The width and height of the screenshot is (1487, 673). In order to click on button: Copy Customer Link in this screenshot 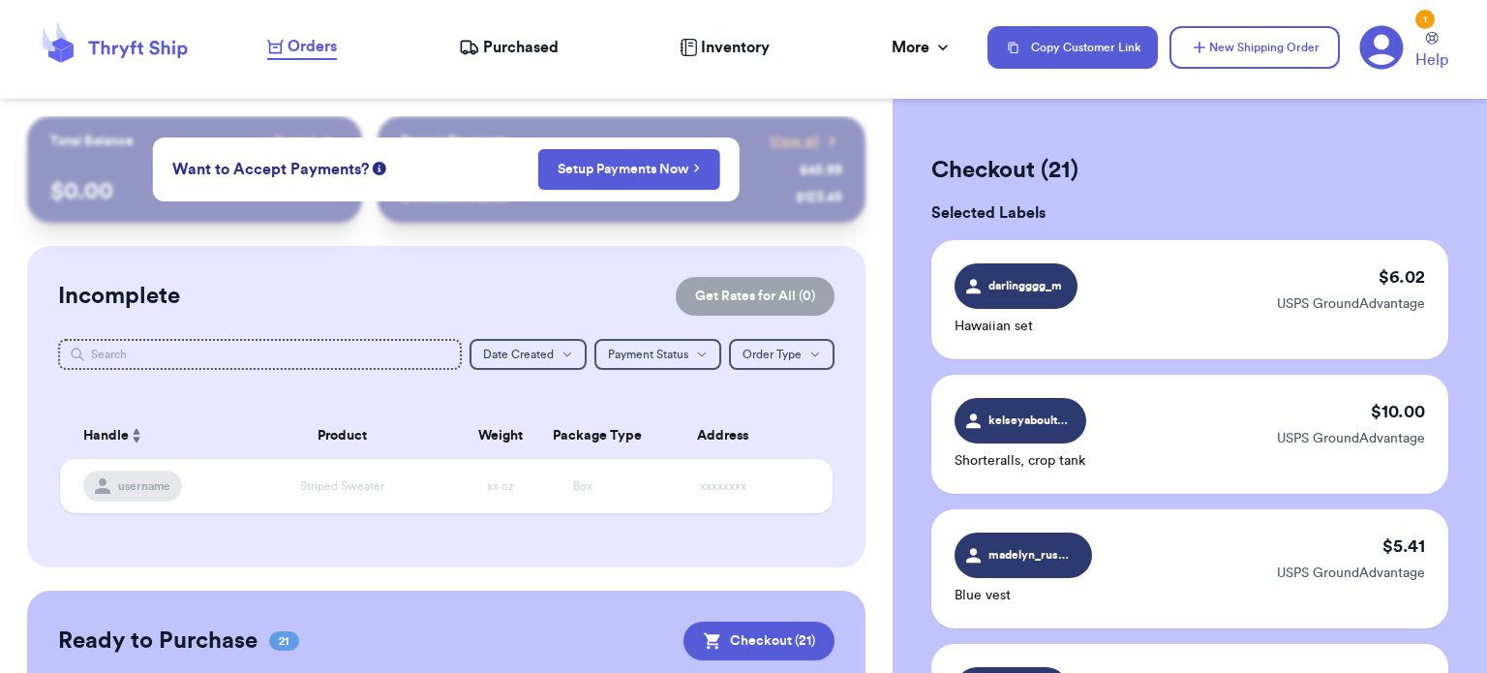, I will do `click(1072, 47)`.